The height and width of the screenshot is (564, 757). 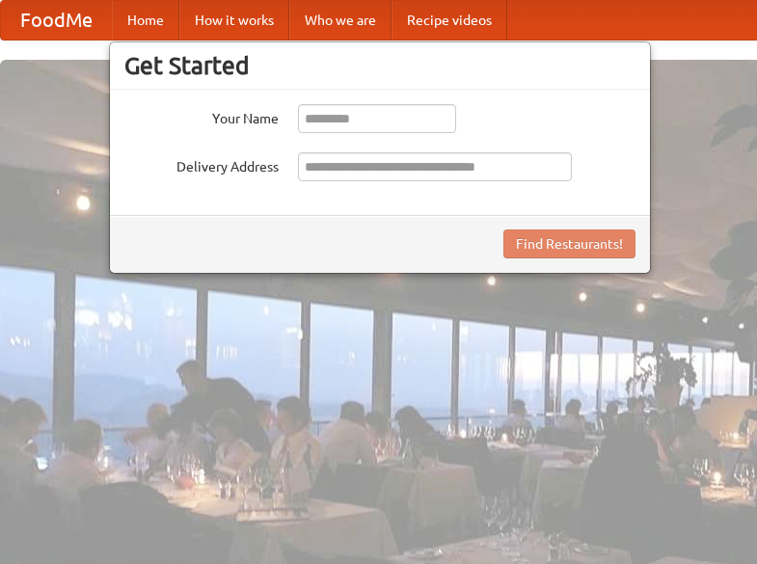 I want to click on a: Who we are, so click(x=340, y=20).